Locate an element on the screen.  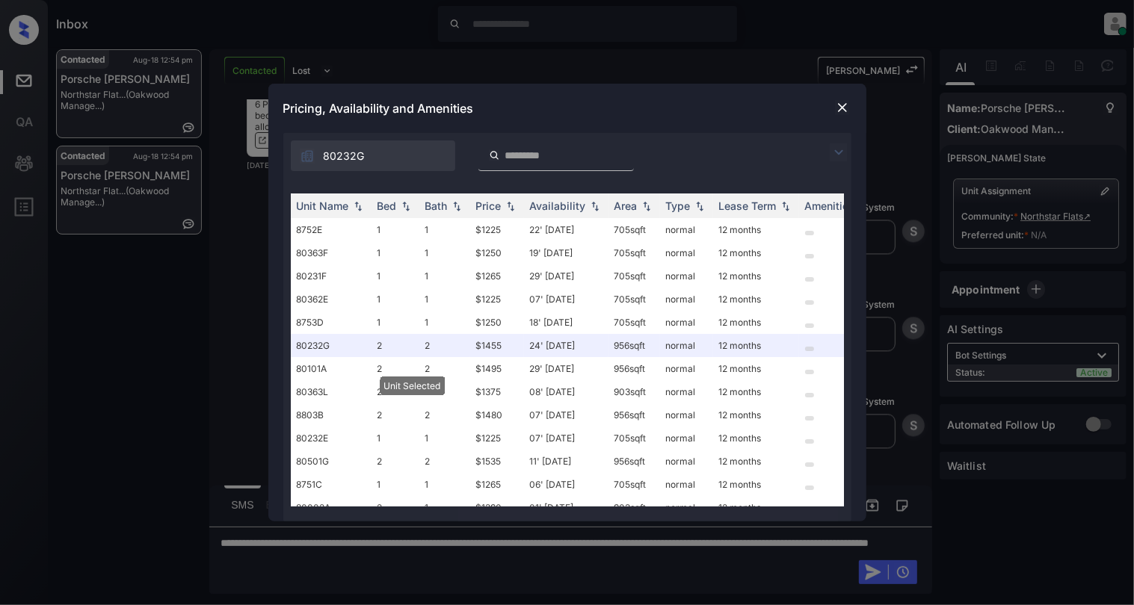
td: 80363L is located at coordinates (331, 392).